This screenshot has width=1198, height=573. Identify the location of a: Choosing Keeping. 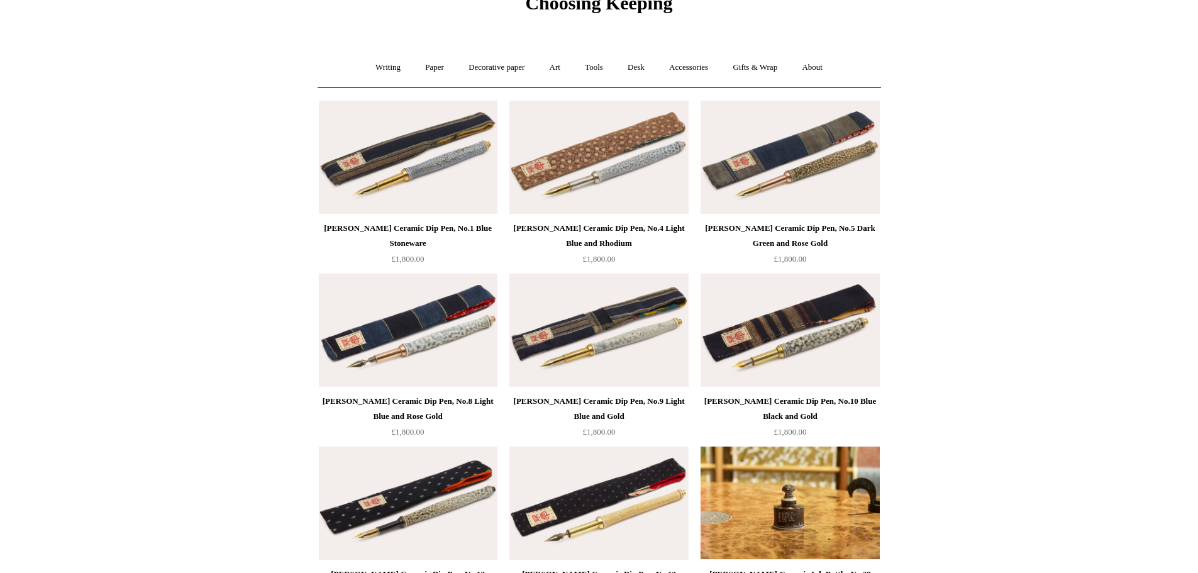
(599, 7).